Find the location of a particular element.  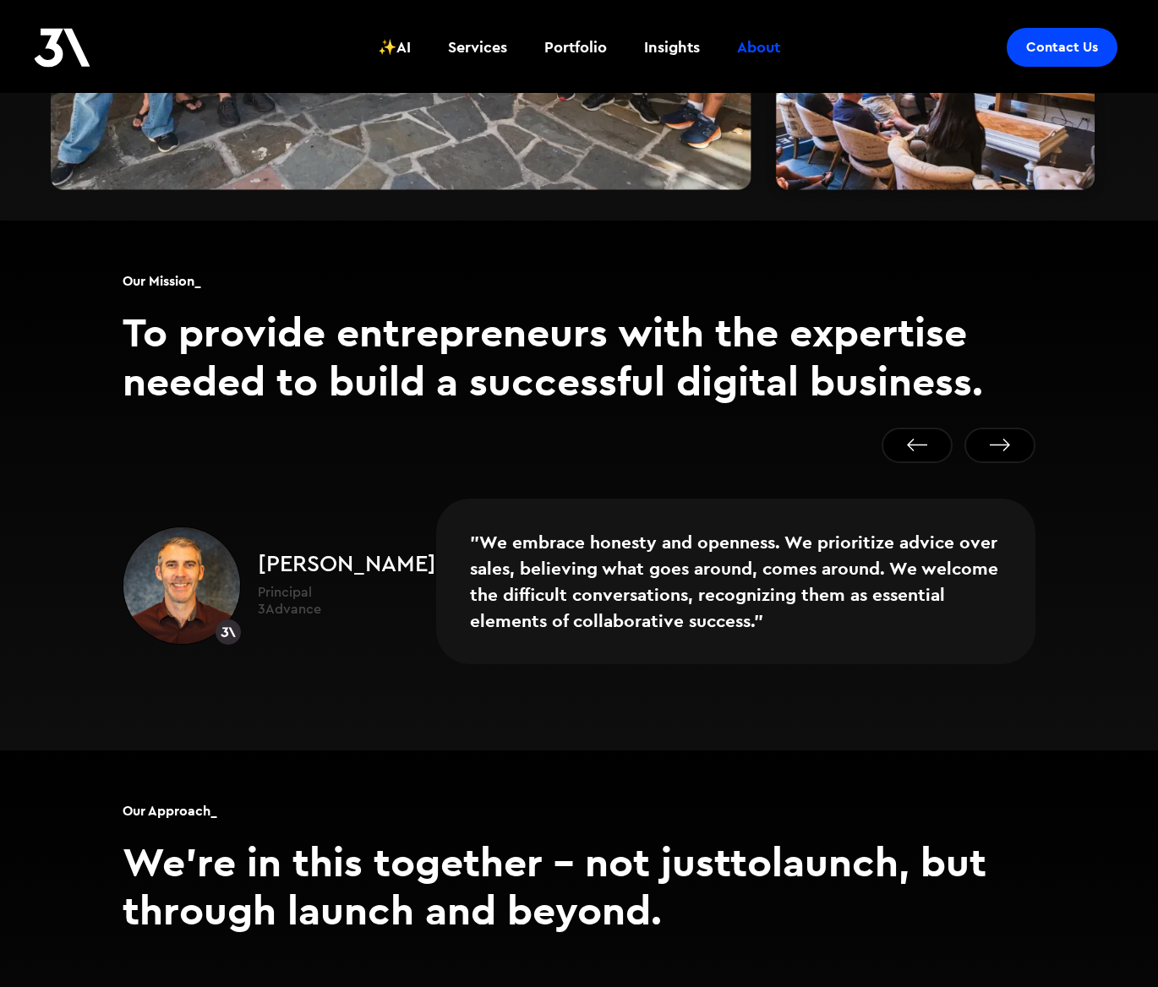

h3: Principal is located at coordinates (347, 593).